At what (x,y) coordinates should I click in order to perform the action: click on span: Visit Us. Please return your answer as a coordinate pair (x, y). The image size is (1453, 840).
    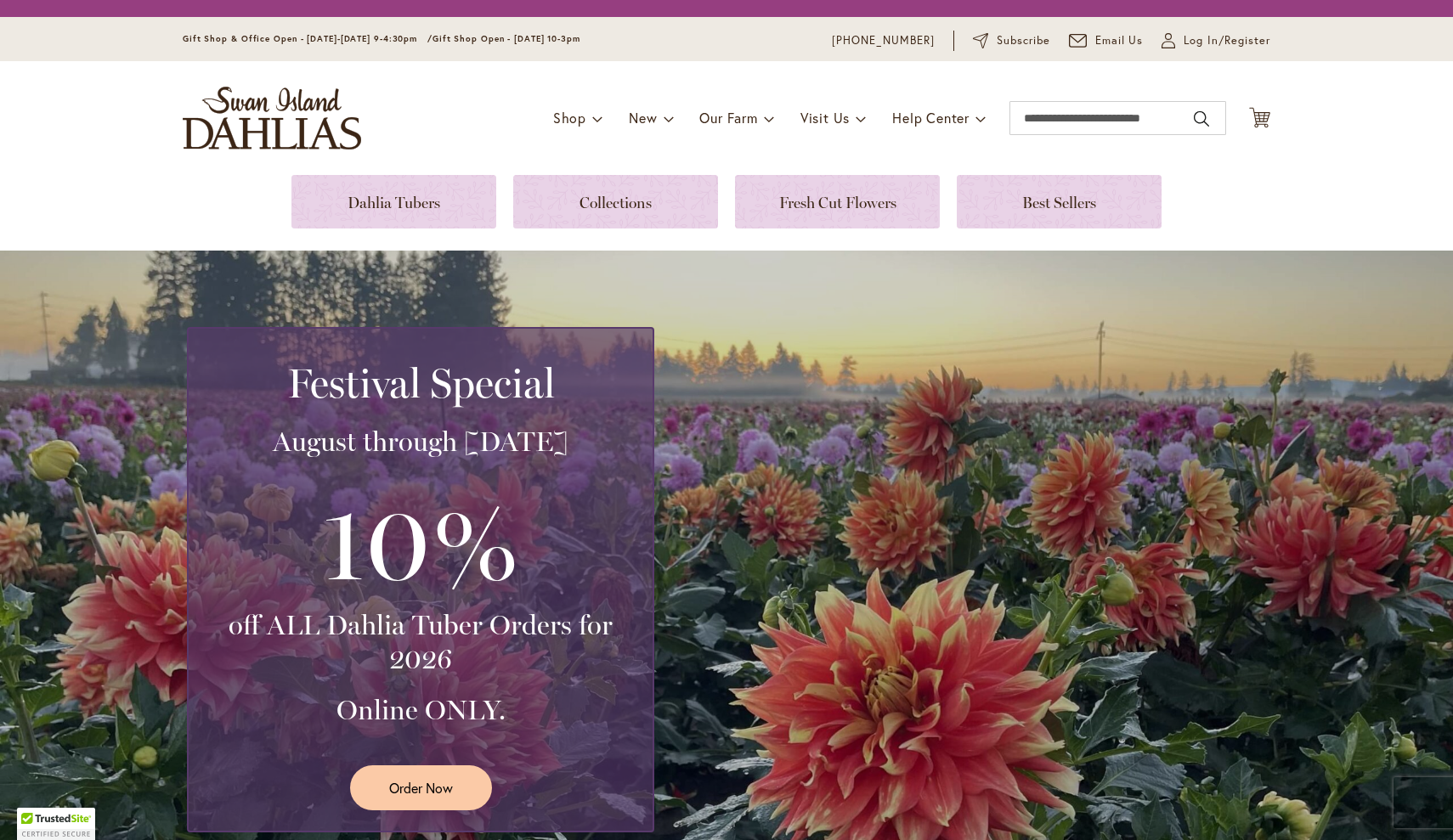
    Looking at the image, I should click on (825, 117).